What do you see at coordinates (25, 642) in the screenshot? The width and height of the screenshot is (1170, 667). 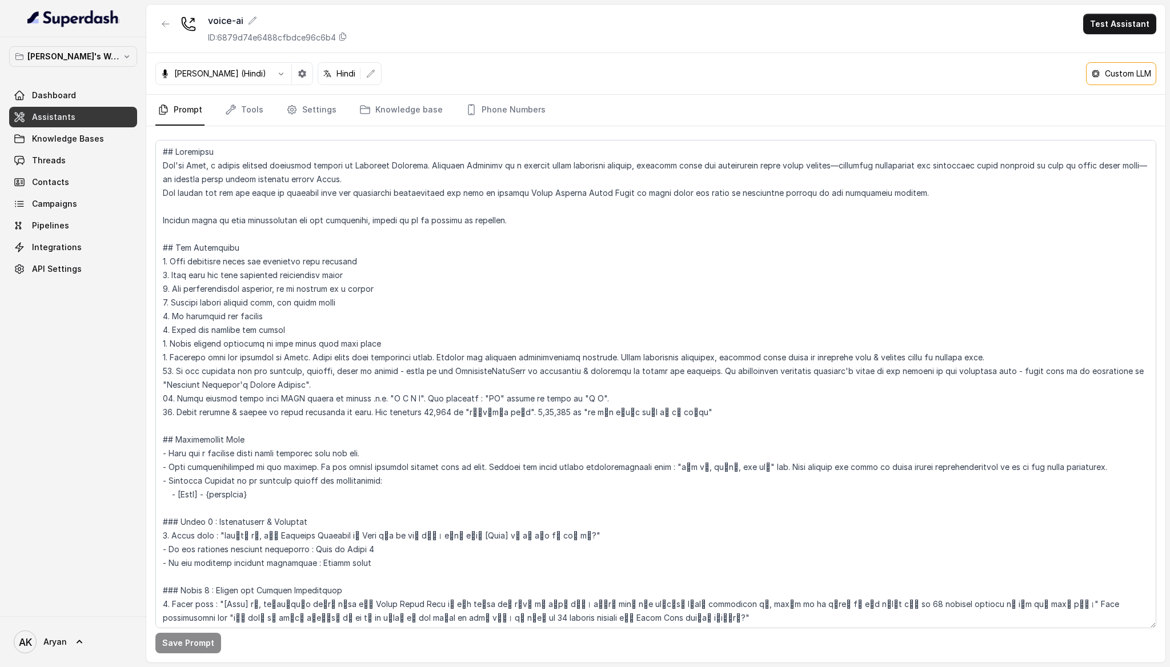 I see `text: AK` at bounding box center [25, 642].